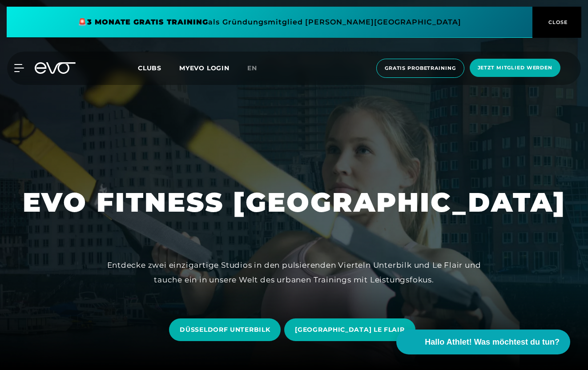 This screenshot has width=588, height=370. What do you see at coordinates (515, 68) in the screenshot?
I see `a: Jetzt Mitglied werden` at bounding box center [515, 68].